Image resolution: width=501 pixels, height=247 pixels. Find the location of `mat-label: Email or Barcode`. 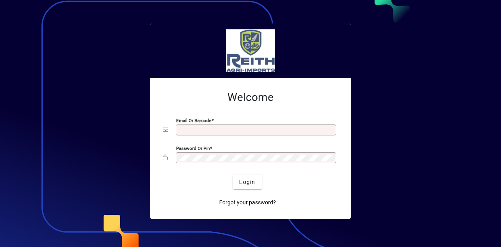

mat-label: Email or Barcode is located at coordinates (194, 121).